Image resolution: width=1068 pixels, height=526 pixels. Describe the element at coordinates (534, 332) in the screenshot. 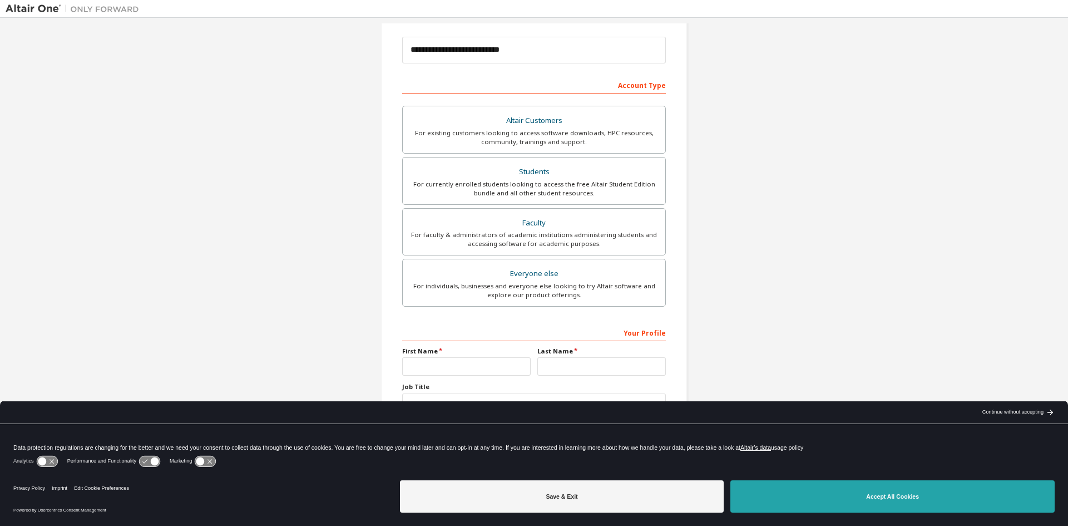

I see `div: Your Profile` at that location.